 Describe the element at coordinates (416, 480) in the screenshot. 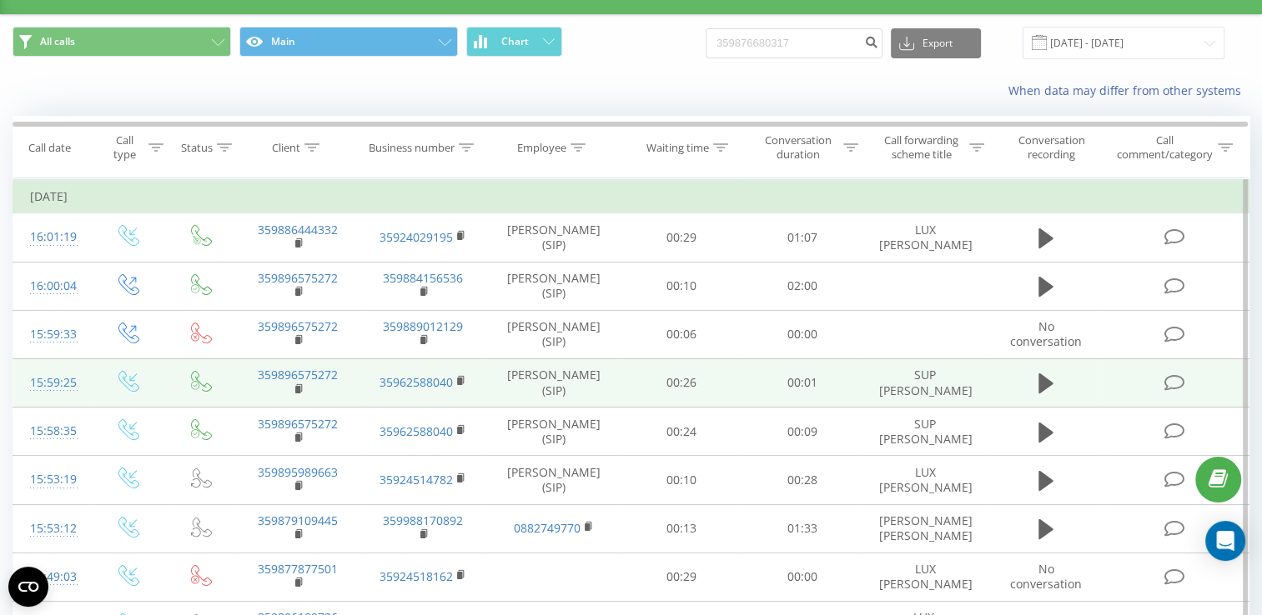

I see `a: 35924514782` at that location.